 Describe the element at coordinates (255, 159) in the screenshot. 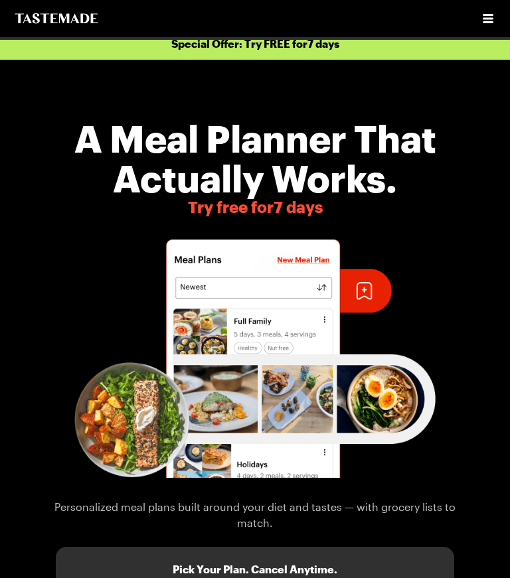

I see `h1: A Meal Planner That Actually Works.` at that location.